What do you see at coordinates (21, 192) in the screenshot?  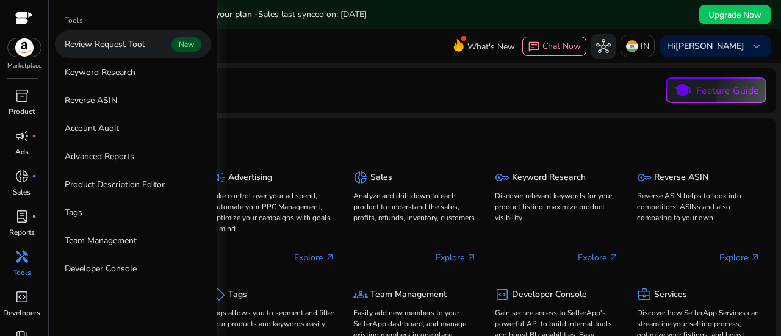 I see `p: Sales` at bounding box center [21, 192].